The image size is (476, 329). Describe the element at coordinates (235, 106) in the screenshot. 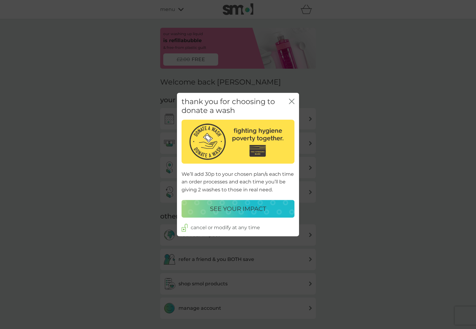

I see `h2: thank you for choosing to donate a wash` at that location.